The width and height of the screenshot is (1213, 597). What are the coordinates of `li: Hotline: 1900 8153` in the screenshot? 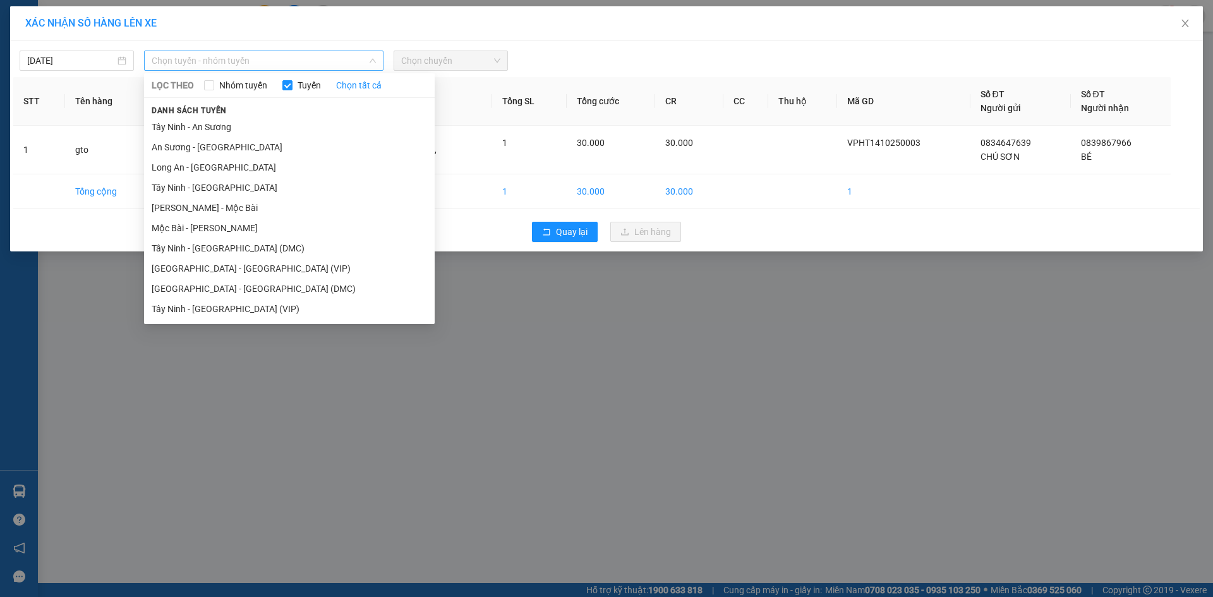 It's located at (323, 54).